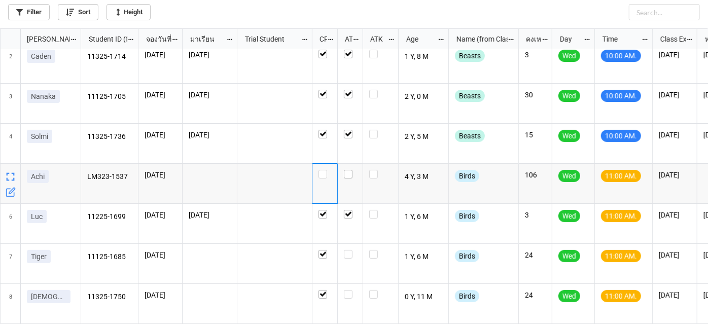 Image resolution: width=708 pixels, height=324 pixels. Describe the element at coordinates (110, 177) in the screenshot. I see `p: LM323-1537` at that location.